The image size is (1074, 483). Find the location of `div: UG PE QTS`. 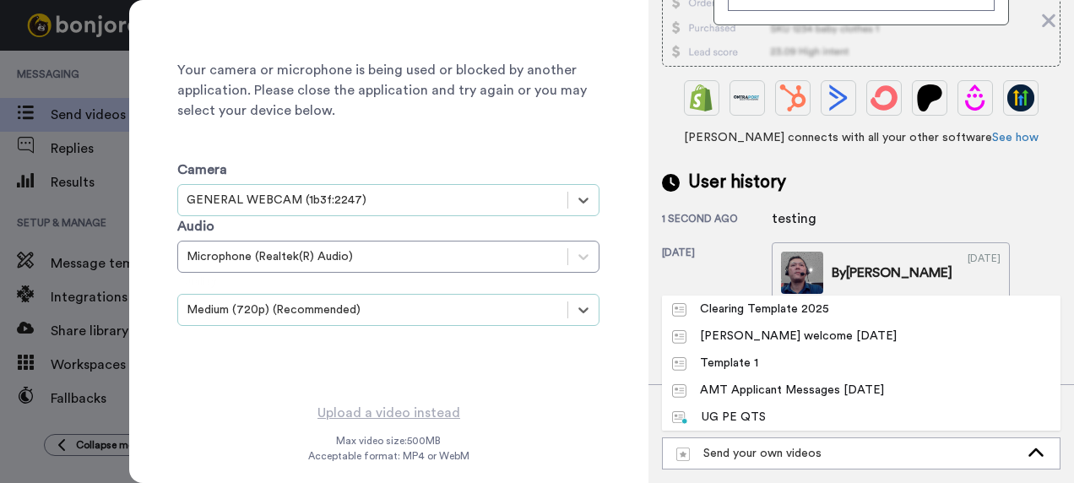

div: UG PE QTS is located at coordinates (718, 417).